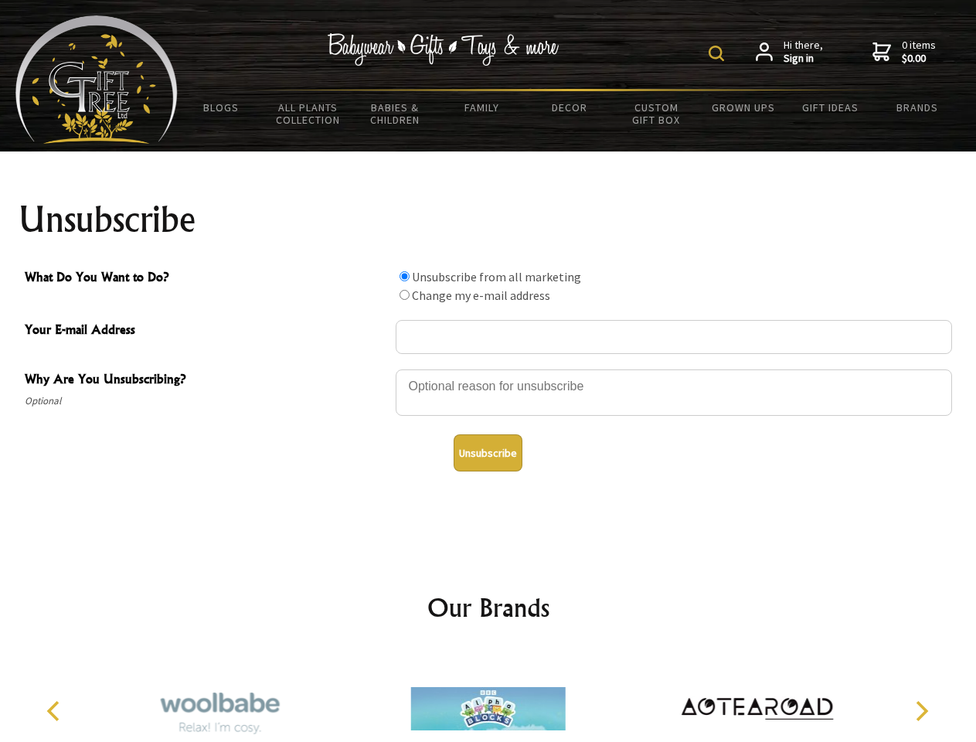  What do you see at coordinates (481, 295) in the screenshot?
I see `label: Change my e-mail address` at bounding box center [481, 295].